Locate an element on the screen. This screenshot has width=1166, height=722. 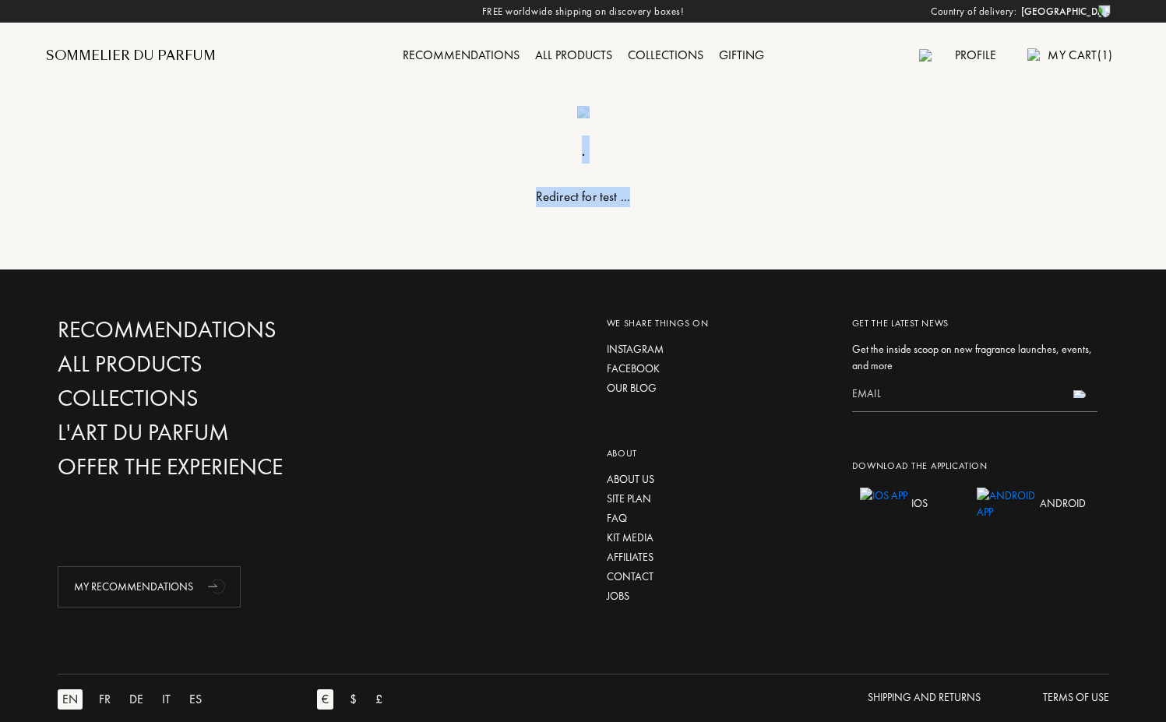
a: Jobs is located at coordinates (717, 596).